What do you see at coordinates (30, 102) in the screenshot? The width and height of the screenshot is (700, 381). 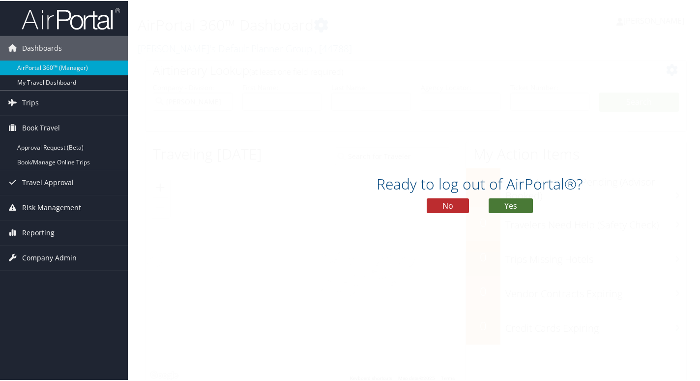 I see `span: Trips` at bounding box center [30, 102].